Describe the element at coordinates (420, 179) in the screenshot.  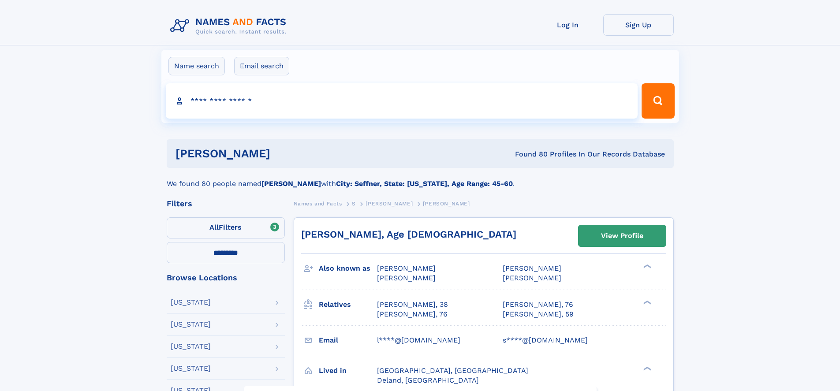
I see `div: We found 80 people named with .` at that location.